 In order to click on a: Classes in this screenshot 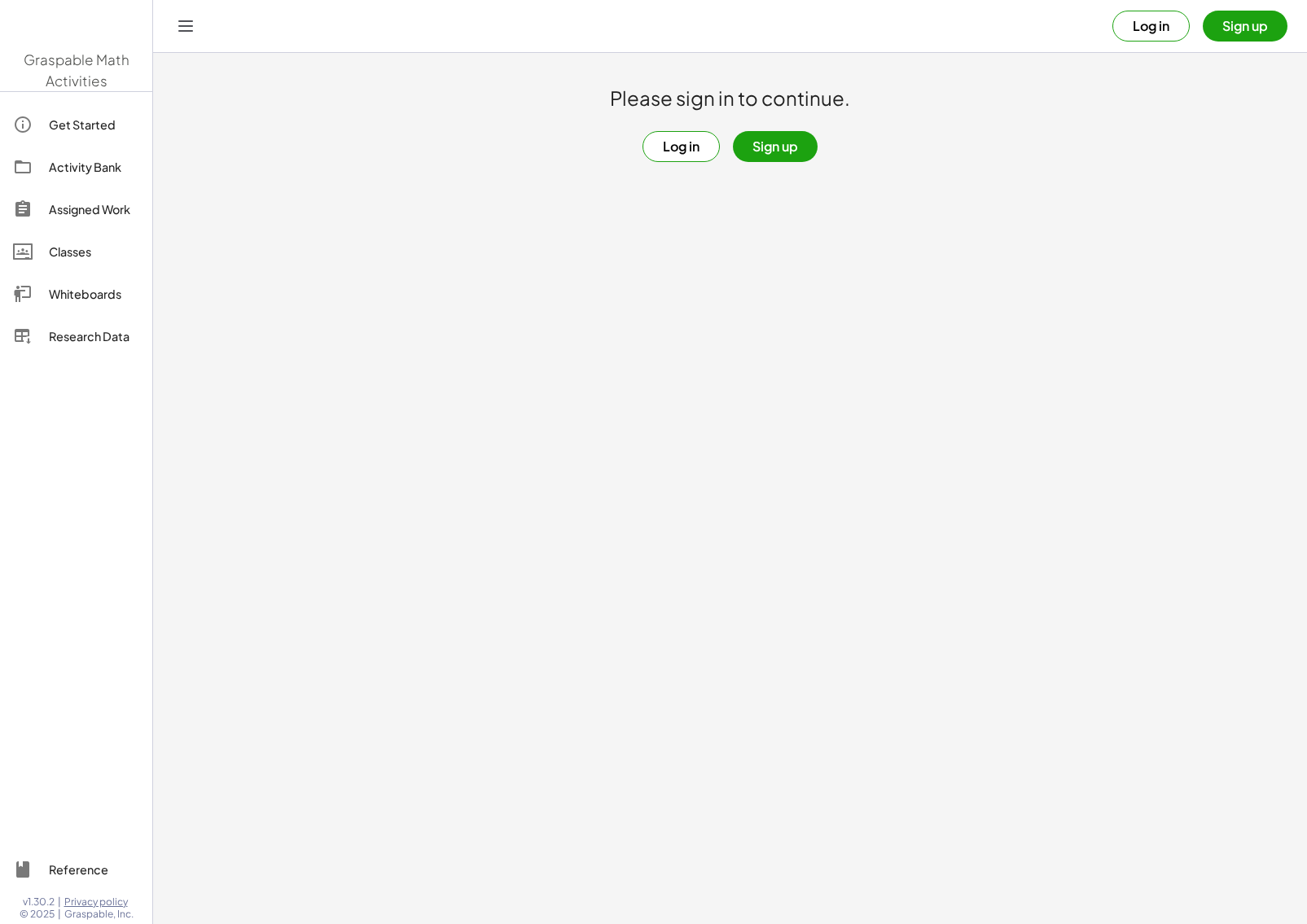, I will do `click(75, 252)`.